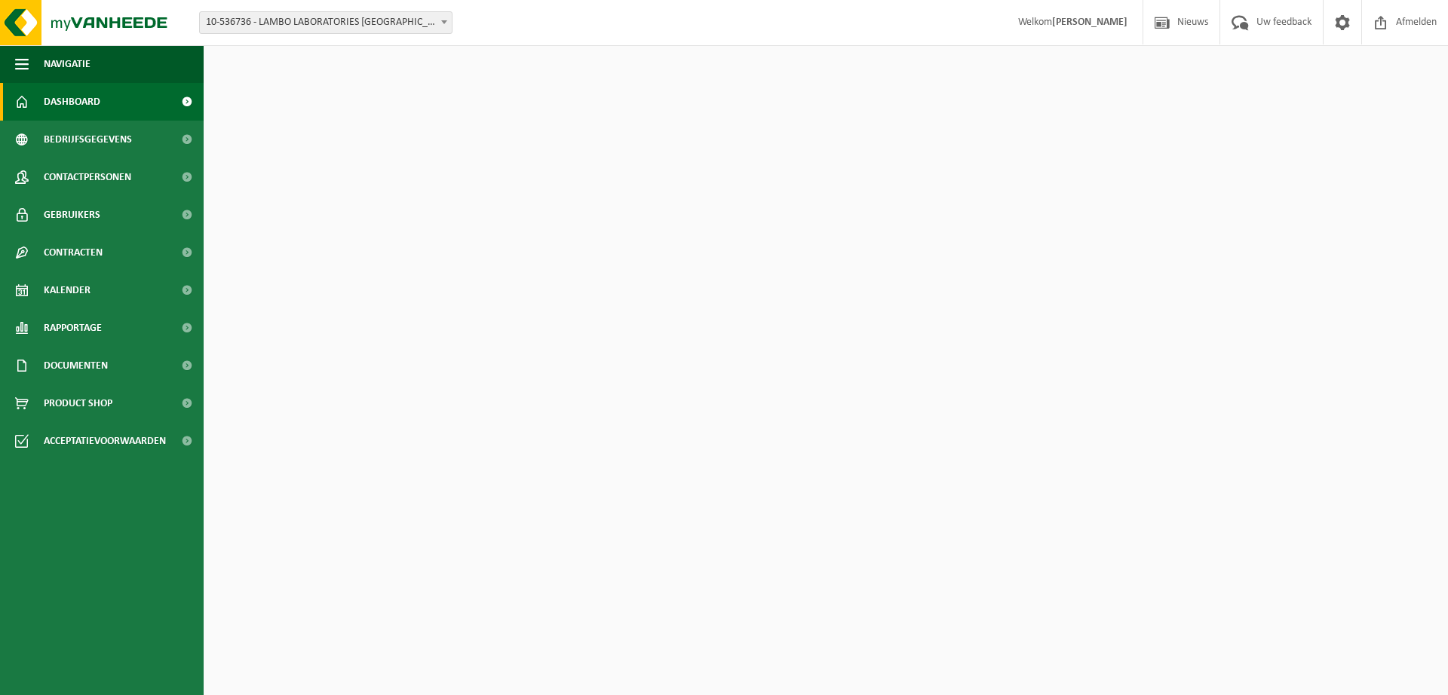 The width and height of the screenshot is (1448, 695). What do you see at coordinates (72, 328) in the screenshot?
I see `span: Rapportage` at bounding box center [72, 328].